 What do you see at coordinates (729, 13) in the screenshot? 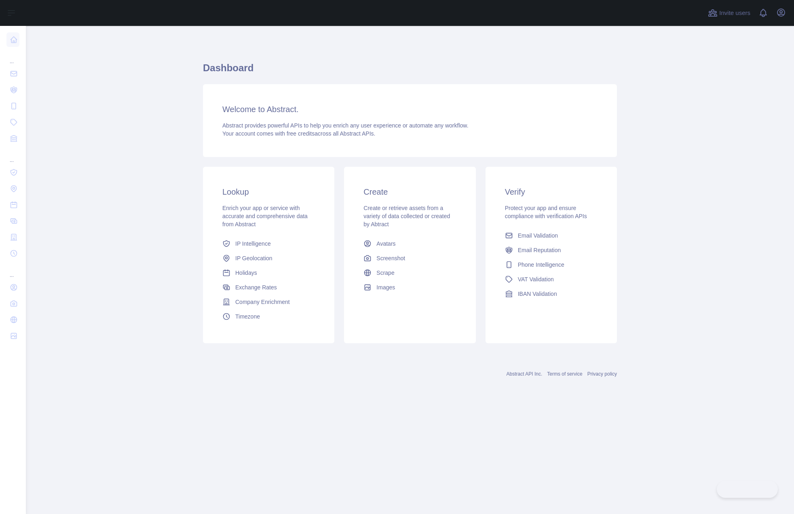
I see `button: Invite users` at bounding box center [729, 13].